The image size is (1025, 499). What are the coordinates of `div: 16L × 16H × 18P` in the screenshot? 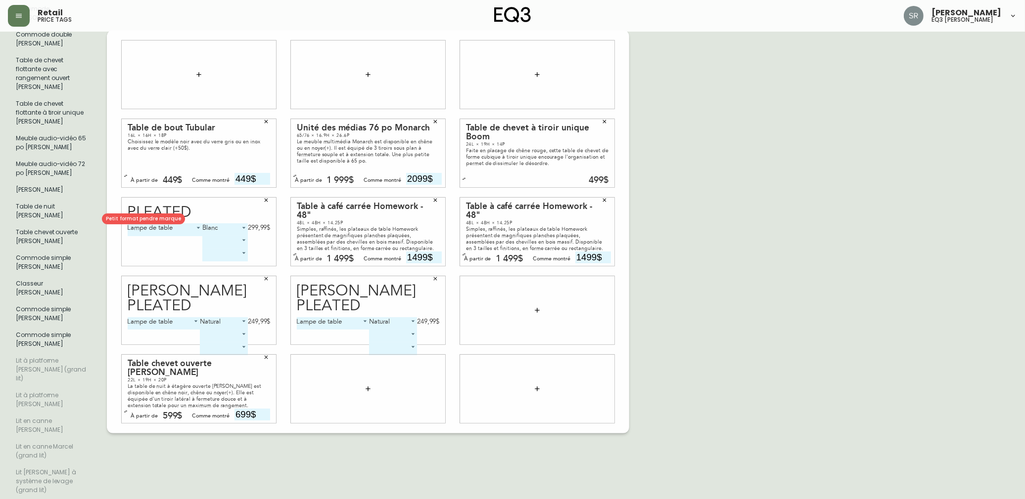 It's located at (199, 136).